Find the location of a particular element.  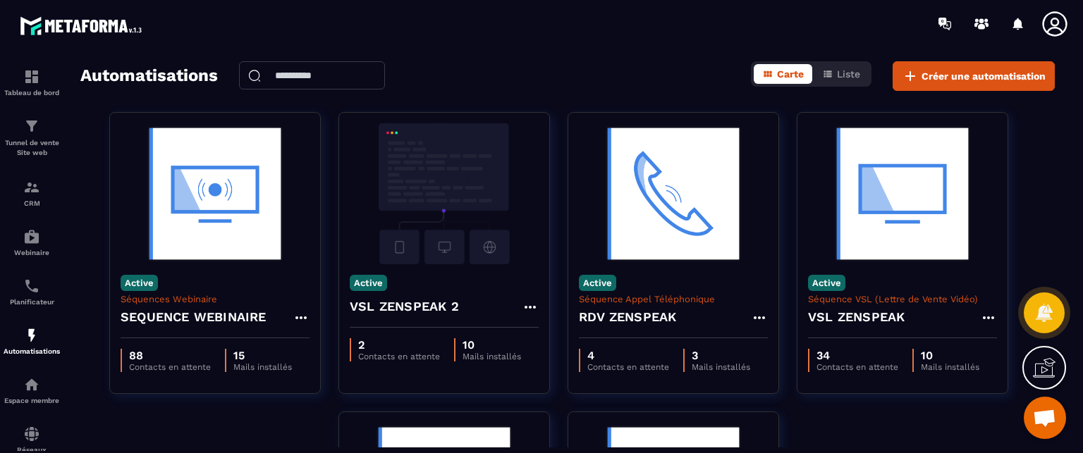

span: Créer une automatisation is located at coordinates (984, 76).